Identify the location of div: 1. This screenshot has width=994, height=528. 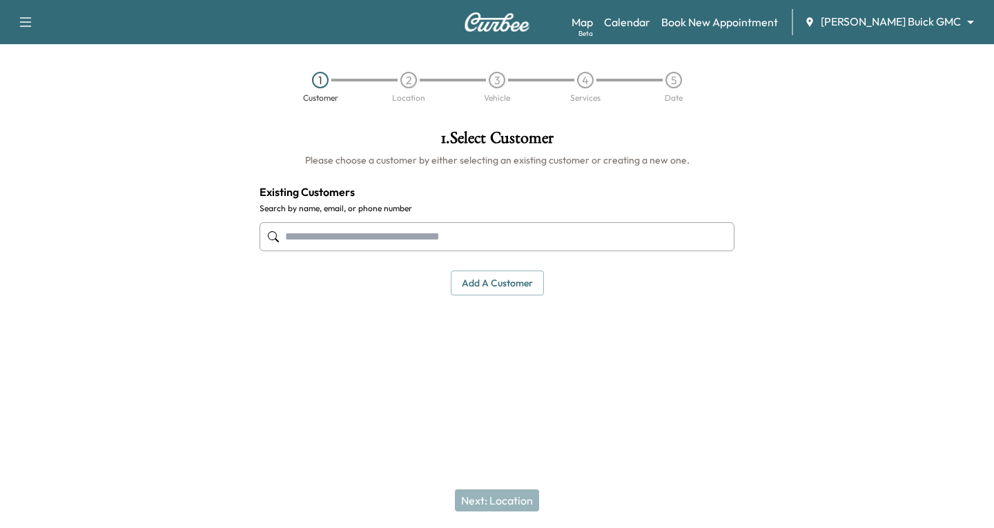
(320, 80).